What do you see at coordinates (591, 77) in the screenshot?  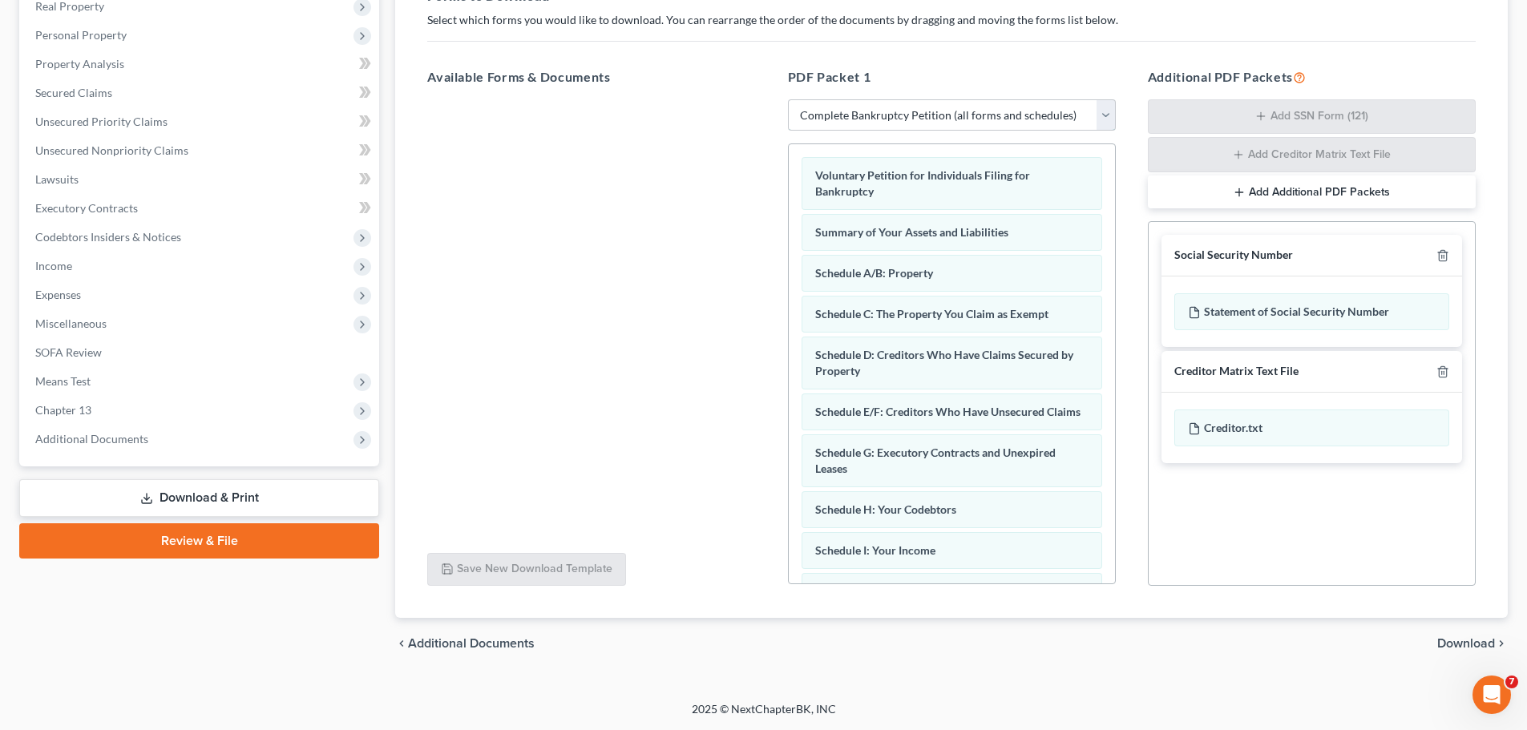 I see `h5: Available Forms & Documents` at bounding box center [591, 77].